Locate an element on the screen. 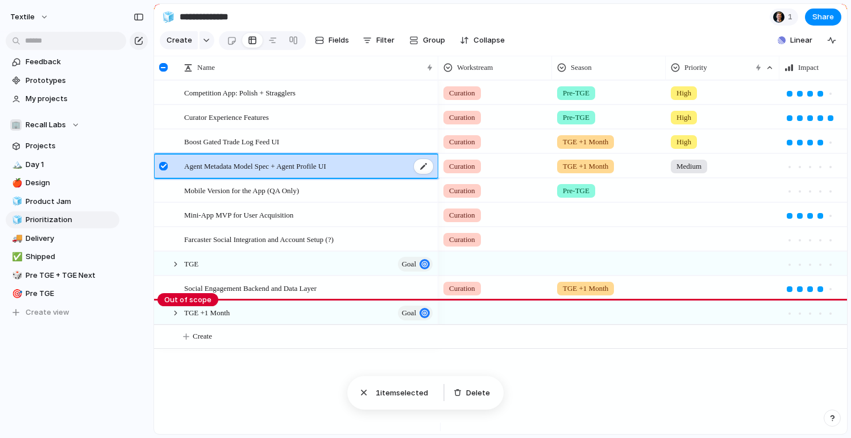 Image resolution: width=851 pixels, height=438 pixels. span: Filter is located at coordinates (385, 40).